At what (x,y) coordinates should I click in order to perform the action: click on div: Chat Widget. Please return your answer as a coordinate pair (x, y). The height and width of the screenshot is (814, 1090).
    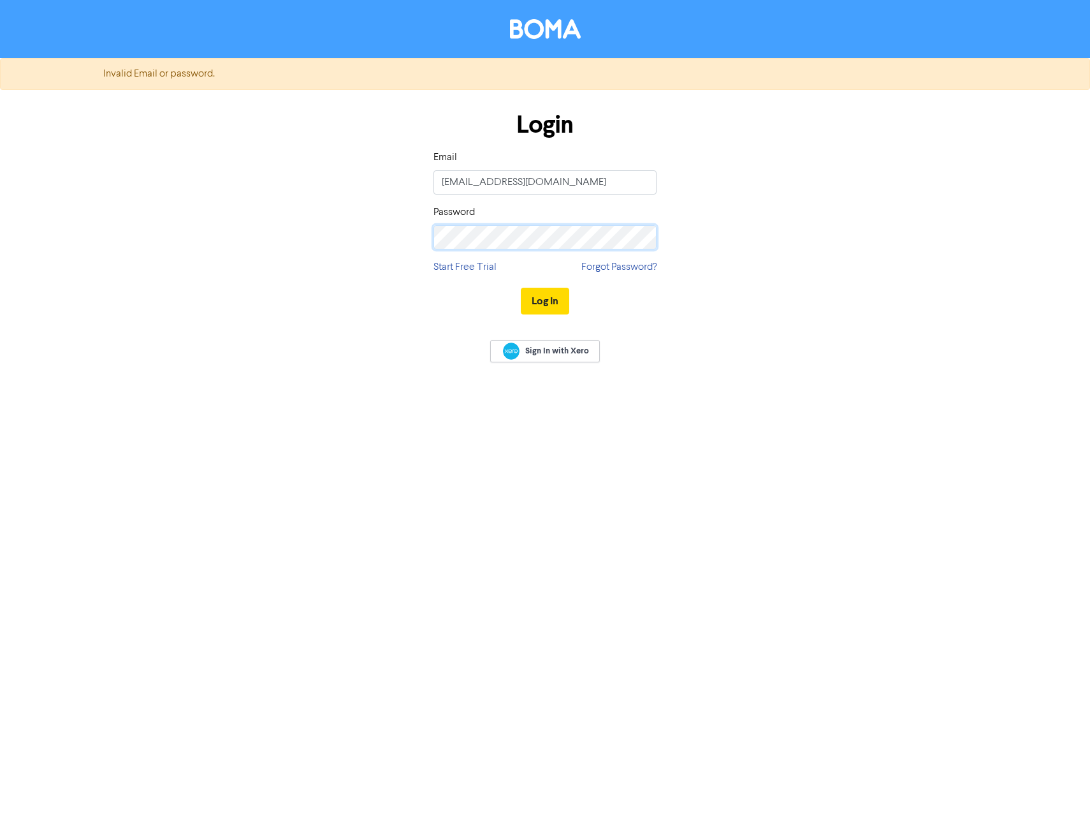
    Looking at the image, I should click on (1010, 745).